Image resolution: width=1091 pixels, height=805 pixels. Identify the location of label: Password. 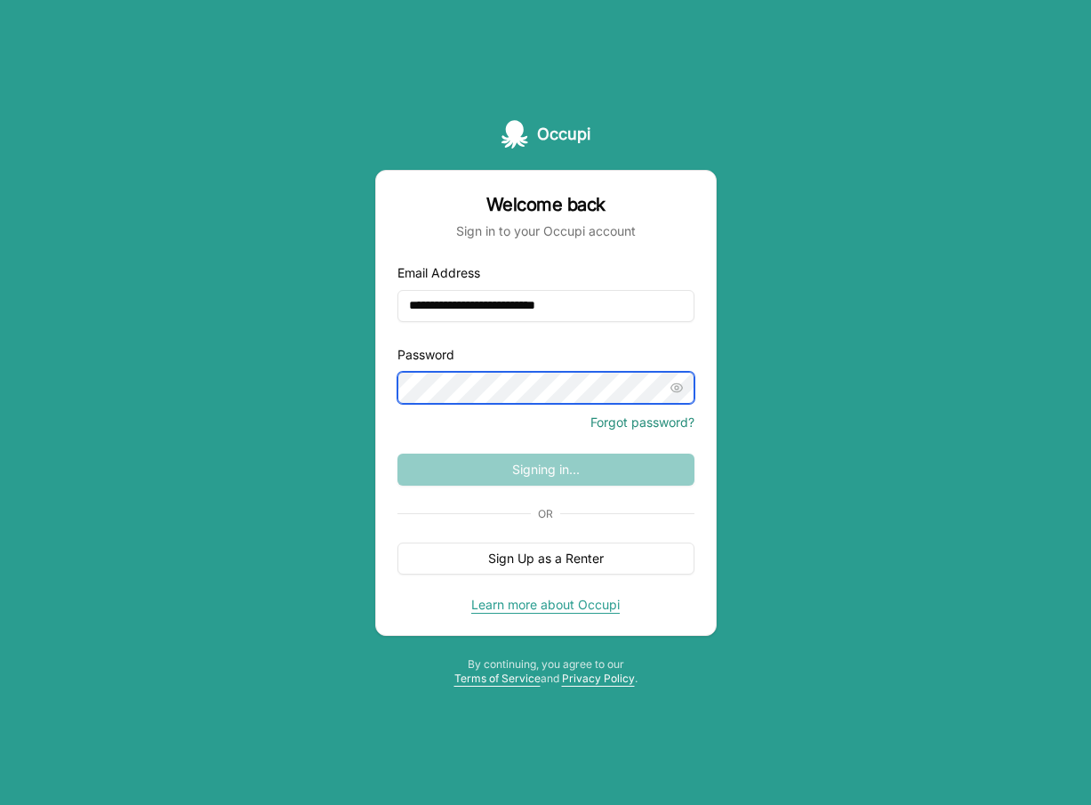
(426, 354).